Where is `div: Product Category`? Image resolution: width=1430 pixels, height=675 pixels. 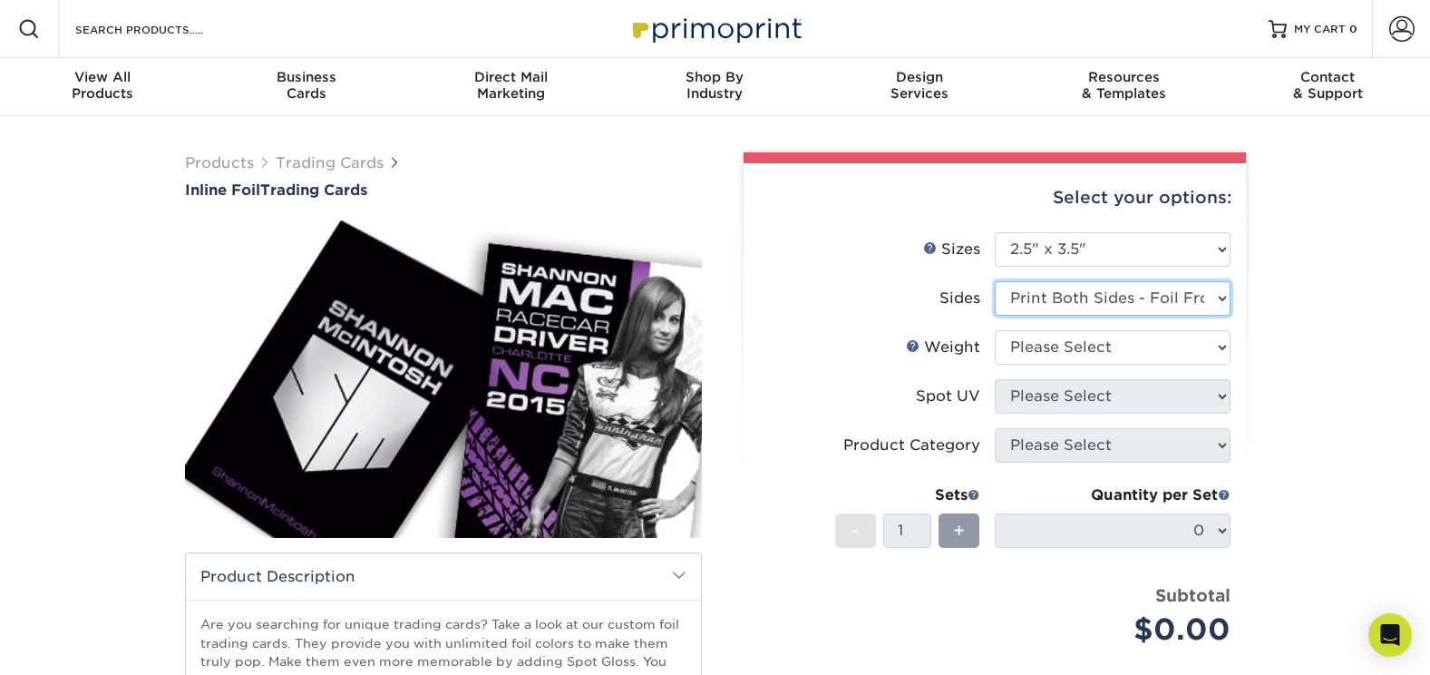 div: Product Category is located at coordinates (912, 445).